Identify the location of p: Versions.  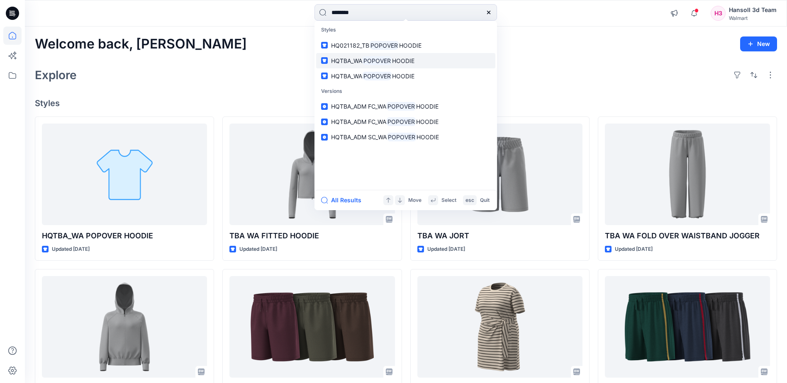
(406, 91).